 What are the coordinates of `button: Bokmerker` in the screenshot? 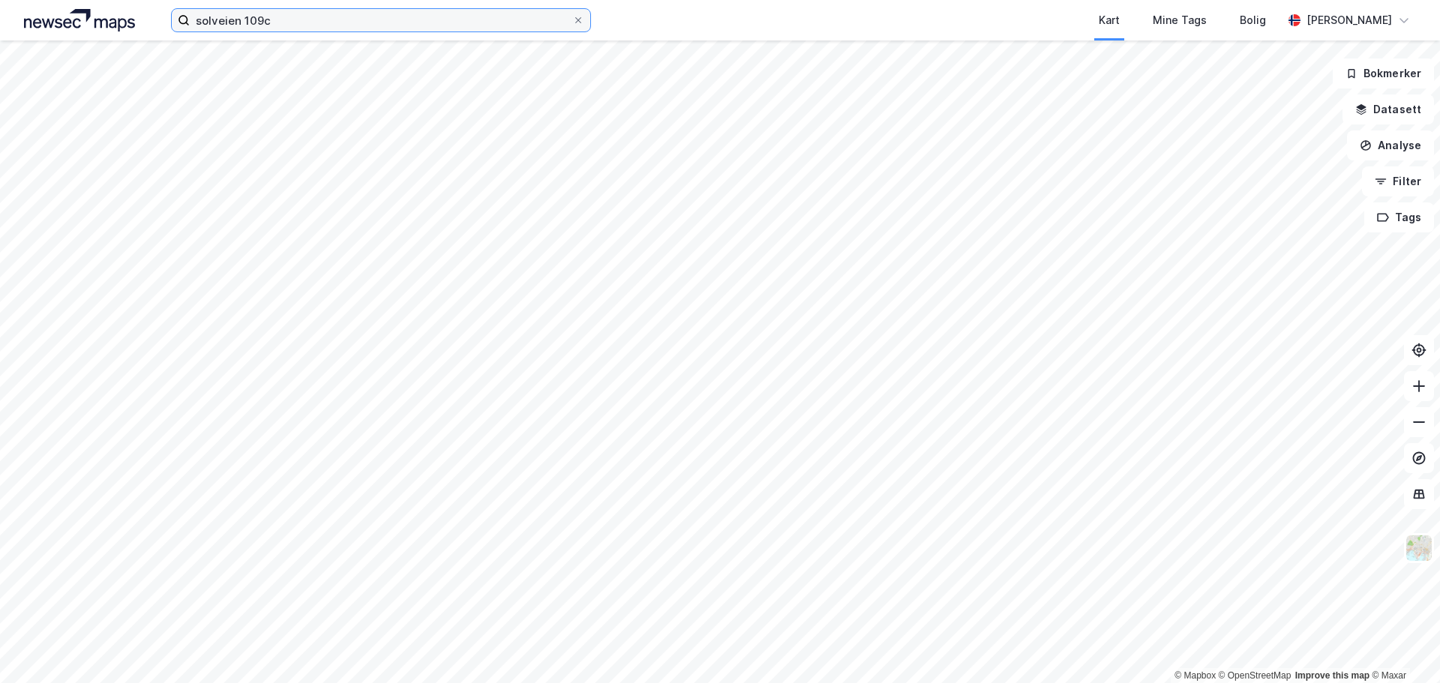 It's located at (1383, 74).